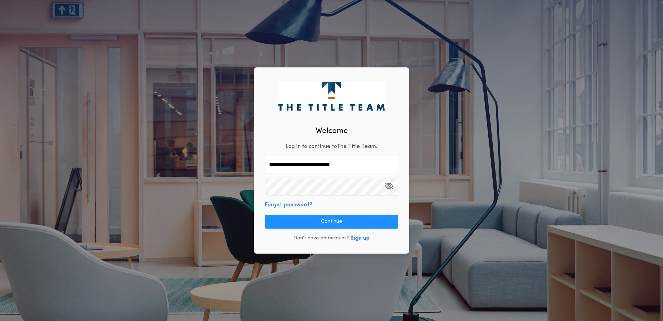 This screenshot has width=663, height=321. I want to click on h2: Welcome, so click(332, 131).